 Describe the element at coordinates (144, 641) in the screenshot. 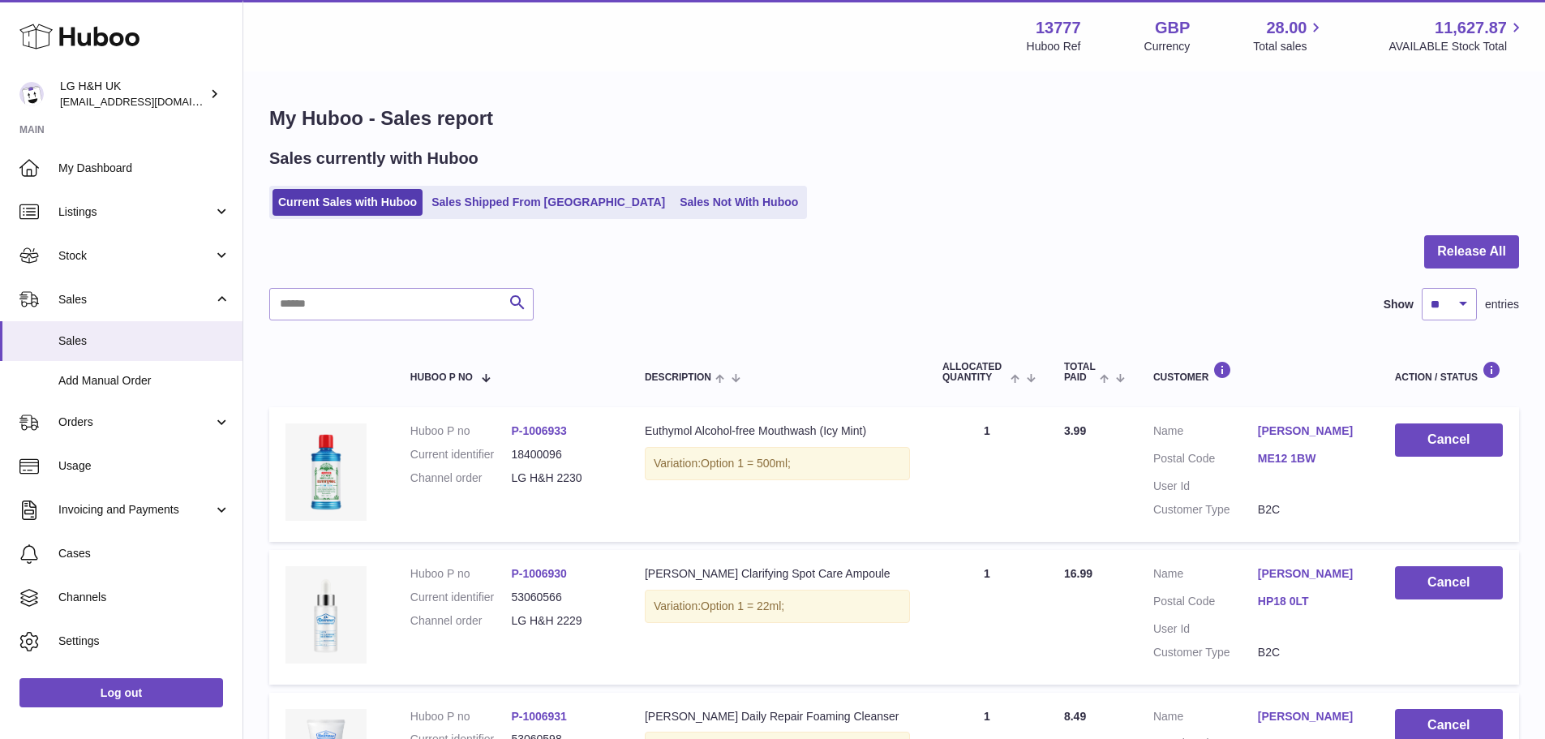

I see `span: Settings` at that location.